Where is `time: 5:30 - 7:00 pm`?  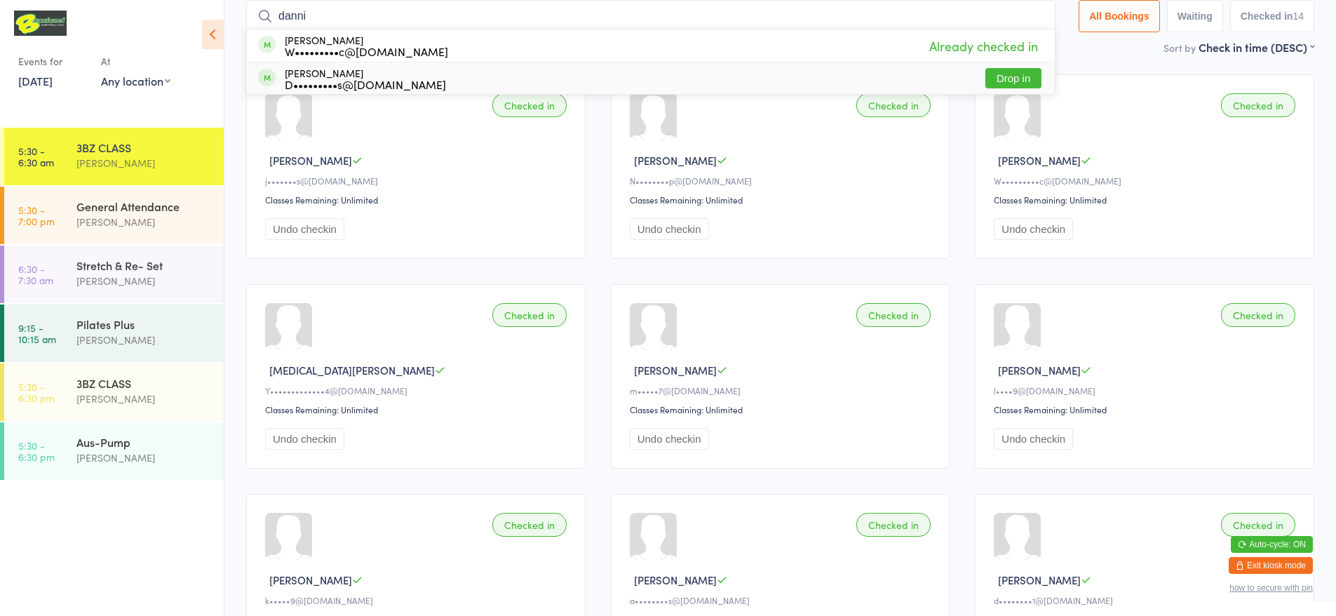 time: 5:30 - 7:00 pm is located at coordinates (36, 215).